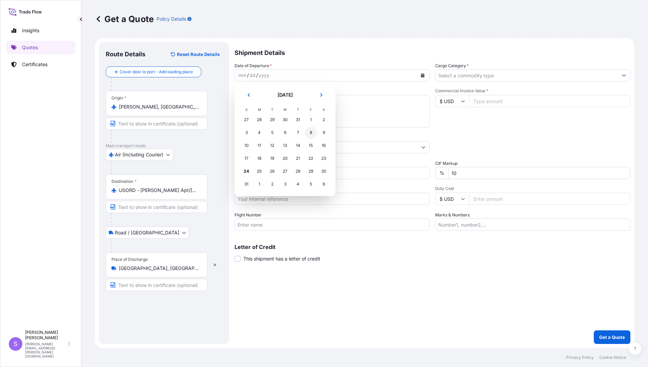  Describe the element at coordinates (324, 133) in the screenshot. I see `div: Saturday, August 9, 2025` at that location.